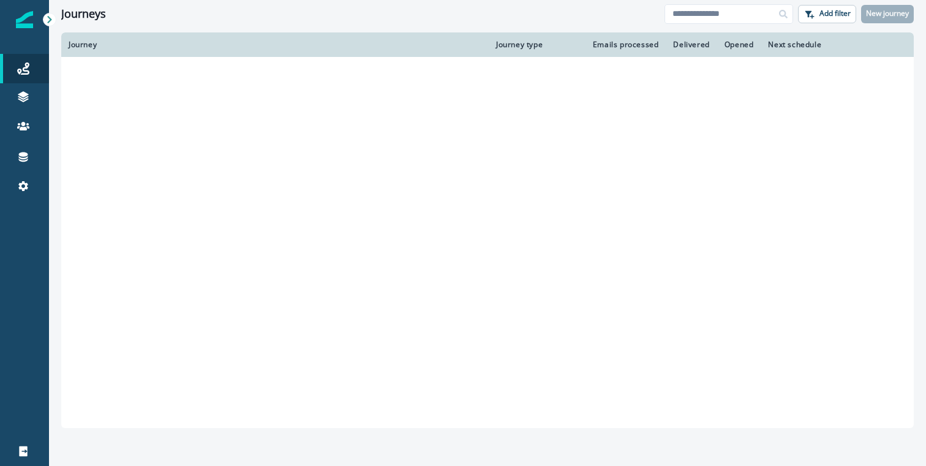 The height and width of the screenshot is (466, 926). Describe the element at coordinates (888, 14) in the screenshot. I see `button: New journey` at that location.